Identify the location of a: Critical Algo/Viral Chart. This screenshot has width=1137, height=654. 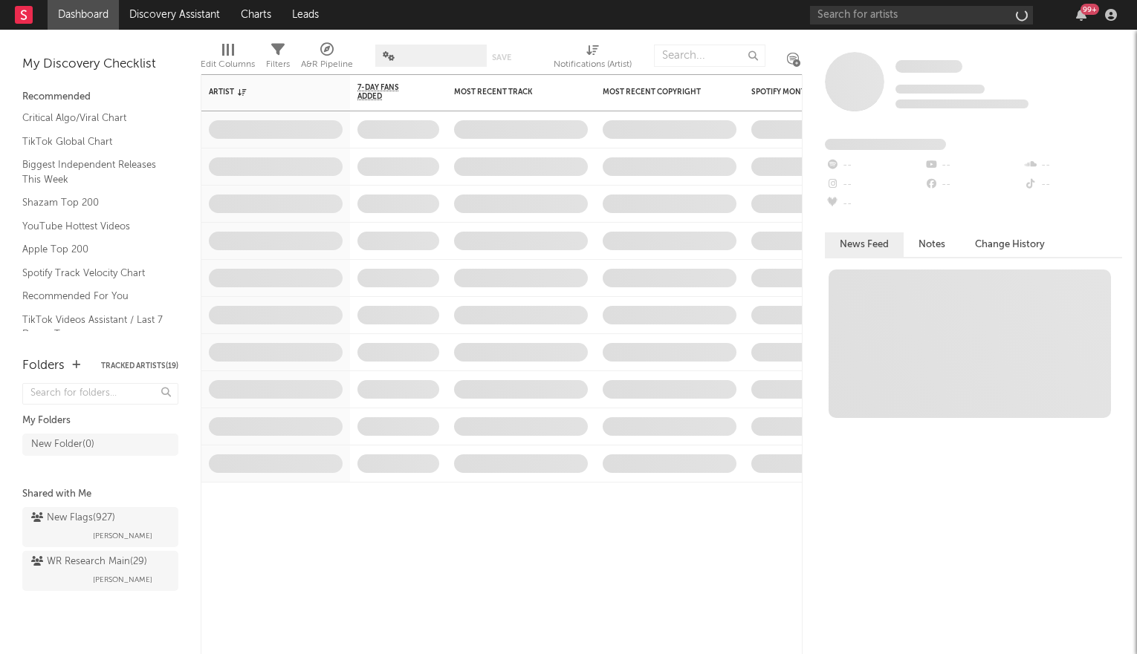
(93, 118).